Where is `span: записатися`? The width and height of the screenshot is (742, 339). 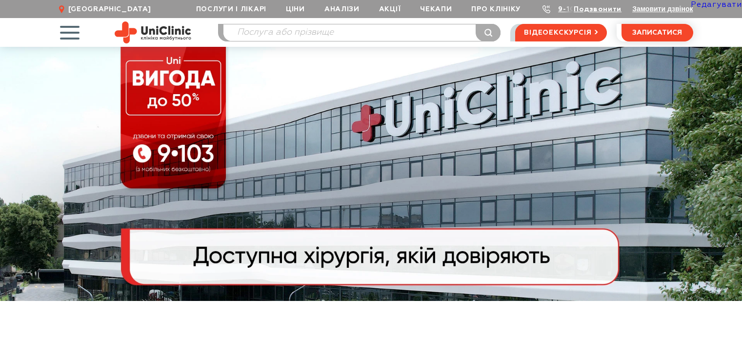
span: записатися is located at coordinates (657, 33).